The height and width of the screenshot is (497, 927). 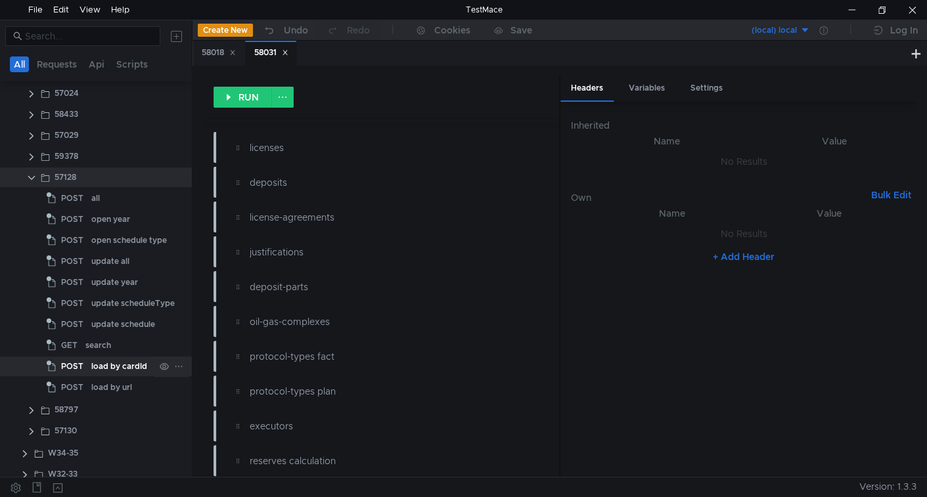 What do you see at coordinates (66, 431) in the screenshot?
I see `div: 57130` at bounding box center [66, 431].